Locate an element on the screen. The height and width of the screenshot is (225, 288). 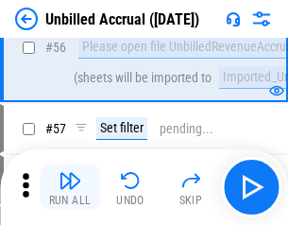
img: Undo is located at coordinates (130, 180).